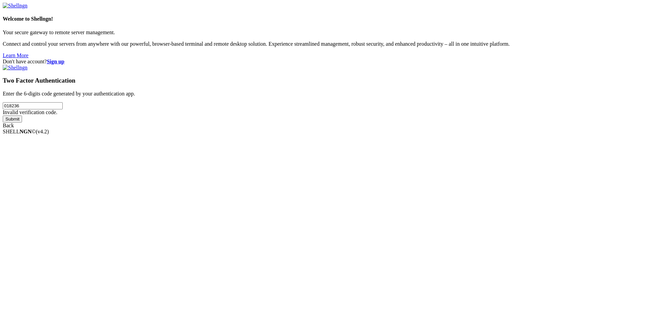  What do you see at coordinates (26, 132) in the screenshot?
I see `span: SHELL ©` at bounding box center [26, 132].